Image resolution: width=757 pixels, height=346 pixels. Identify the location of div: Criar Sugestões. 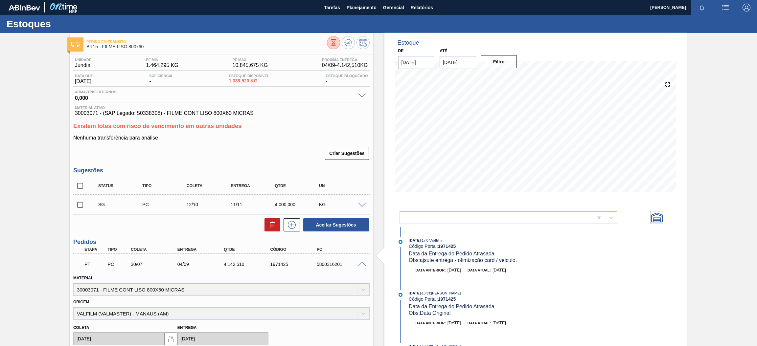
(347, 153).